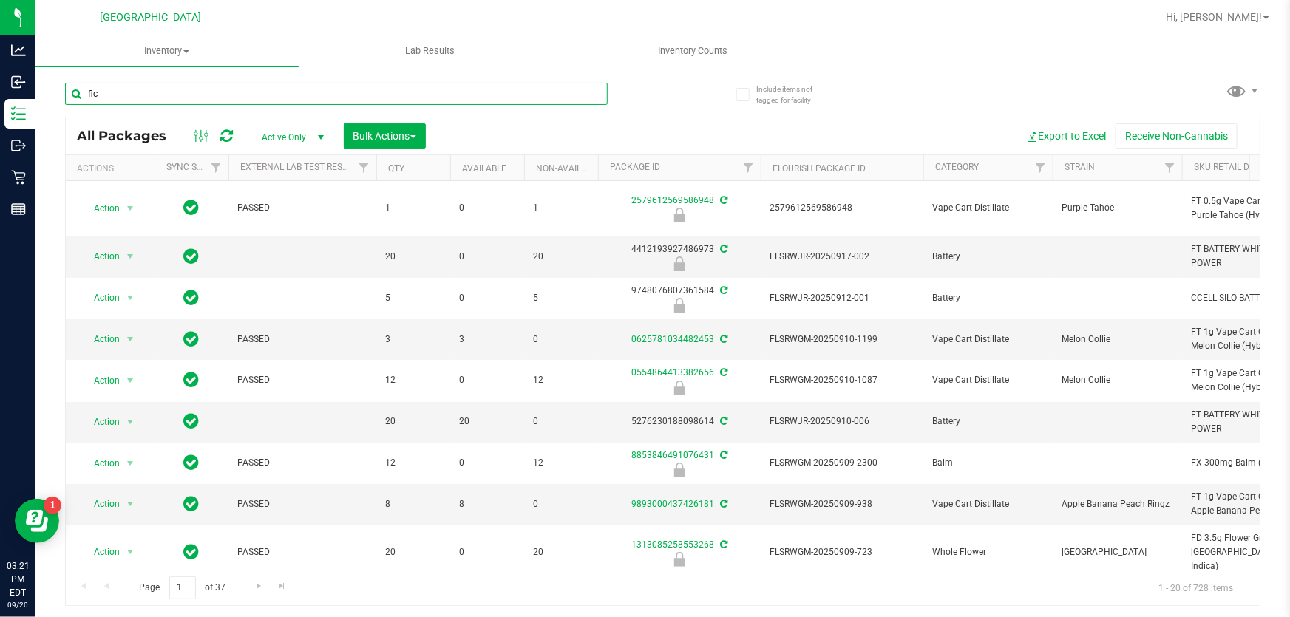 The image size is (1290, 617). What do you see at coordinates (842, 504) in the screenshot?
I see `span: FLSRWGM-20250909-938` at bounding box center [842, 504].